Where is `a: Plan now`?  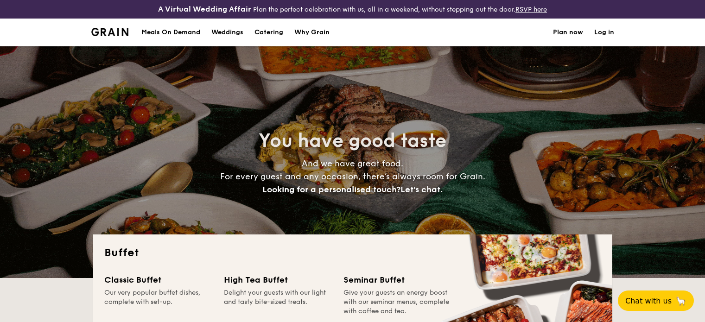 a: Plan now is located at coordinates (567, 32).